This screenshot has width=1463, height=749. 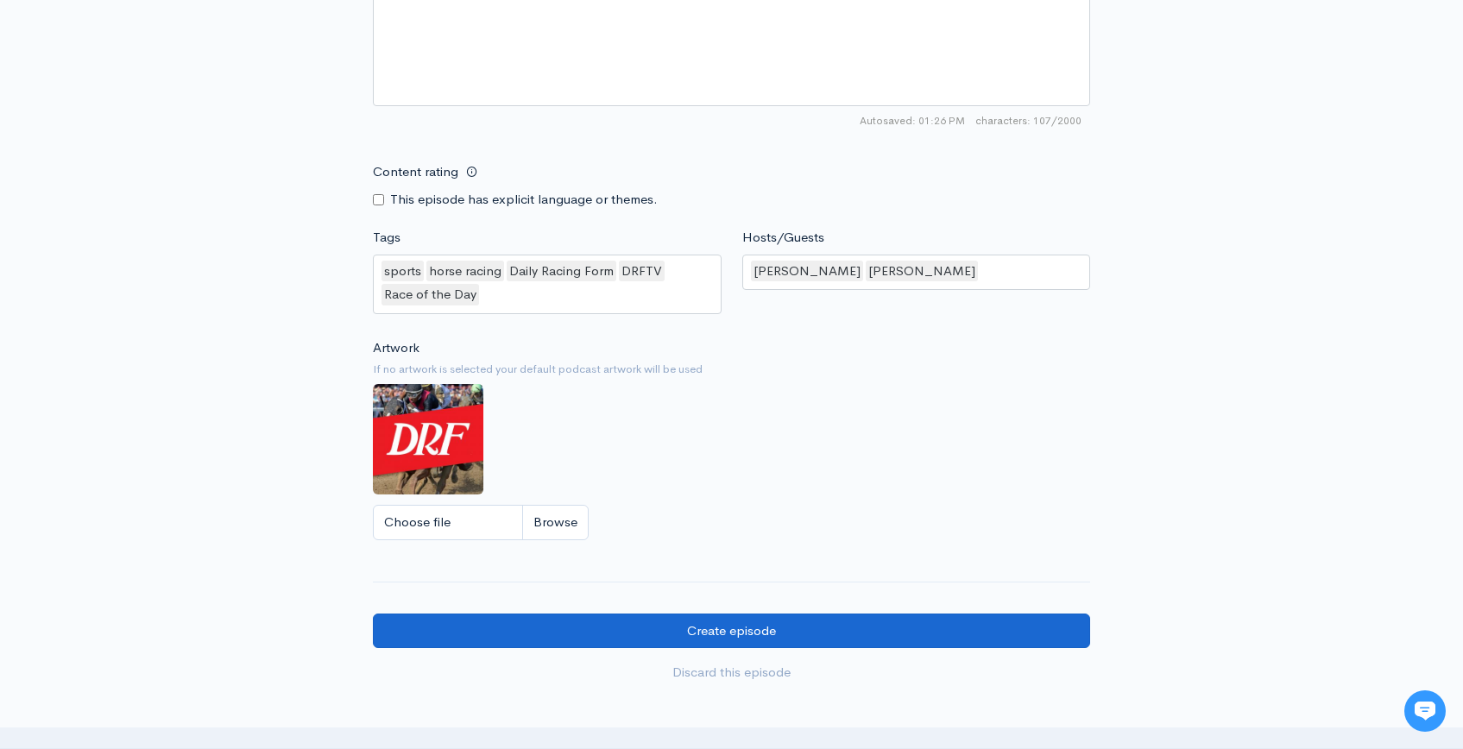 What do you see at coordinates (524, 199) in the screenshot?
I see `label: This episode has explicit language or themes.` at bounding box center [524, 199].